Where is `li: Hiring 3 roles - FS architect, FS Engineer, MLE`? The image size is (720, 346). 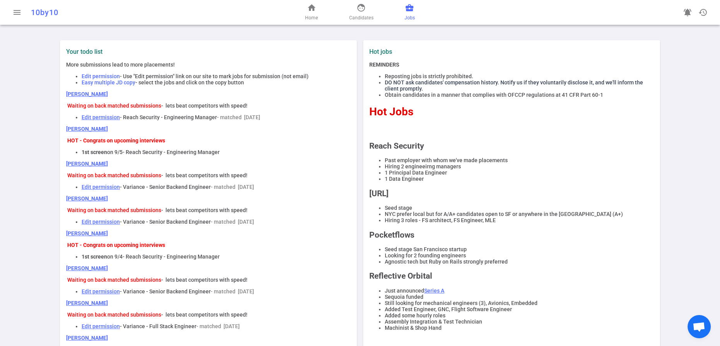
li: Hiring 3 roles - FS architect, FS Engineer, MLE is located at coordinates (519, 220).